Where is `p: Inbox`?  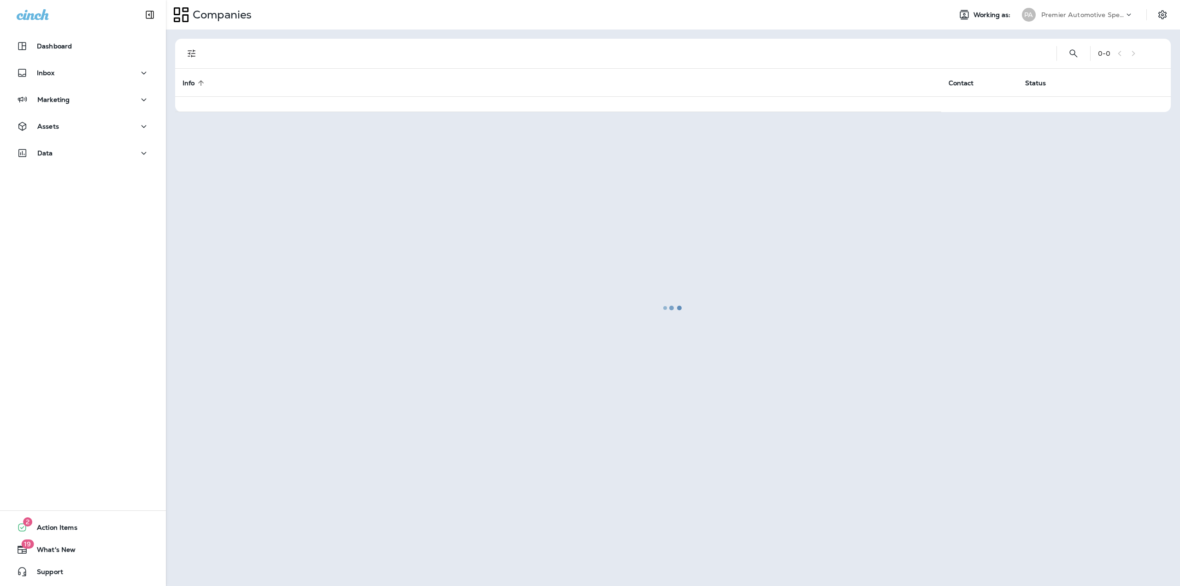 p: Inbox is located at coordinates (46, 73).